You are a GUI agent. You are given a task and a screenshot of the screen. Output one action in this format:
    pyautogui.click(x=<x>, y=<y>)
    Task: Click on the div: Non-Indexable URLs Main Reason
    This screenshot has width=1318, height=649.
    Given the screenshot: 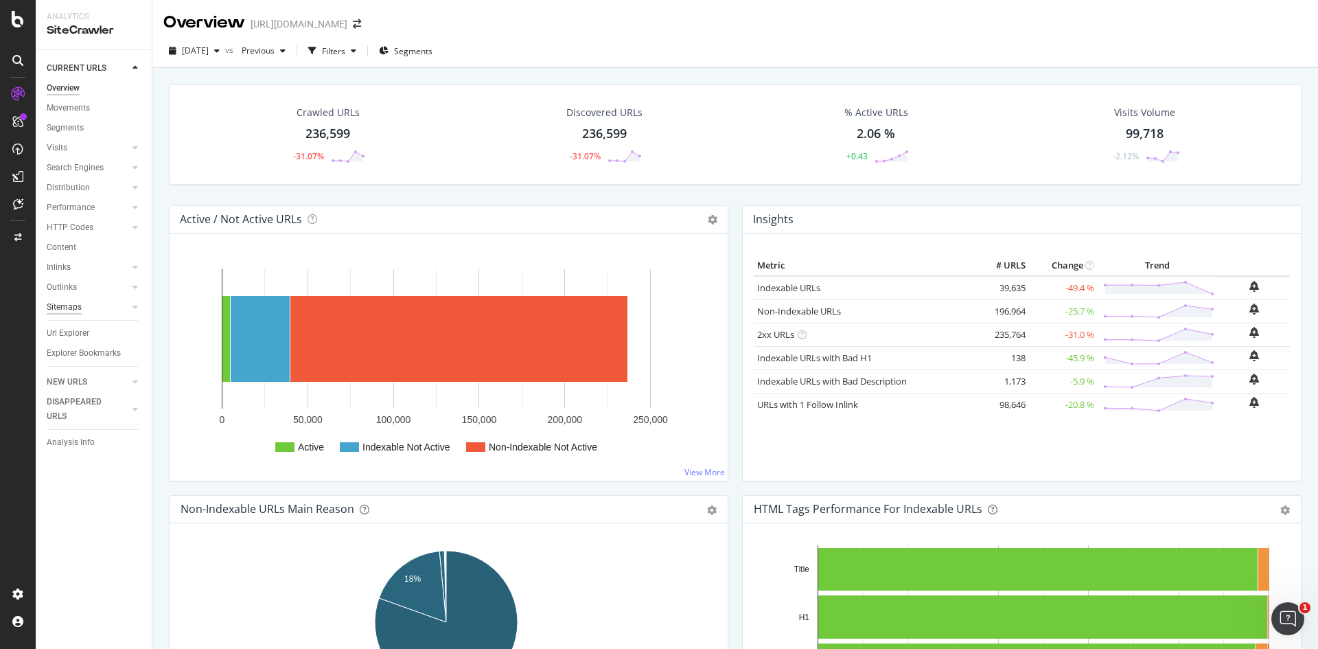 What is the action you would take?
    pyautogui.click(x=267, y=509)
    